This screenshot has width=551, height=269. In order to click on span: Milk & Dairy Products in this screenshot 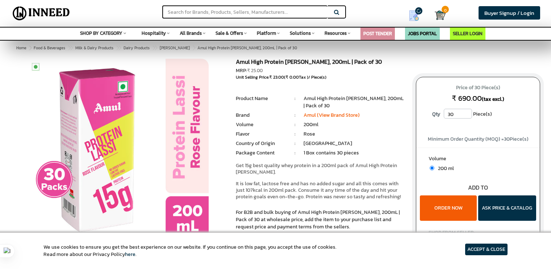, I will do `click(94, 48)`.